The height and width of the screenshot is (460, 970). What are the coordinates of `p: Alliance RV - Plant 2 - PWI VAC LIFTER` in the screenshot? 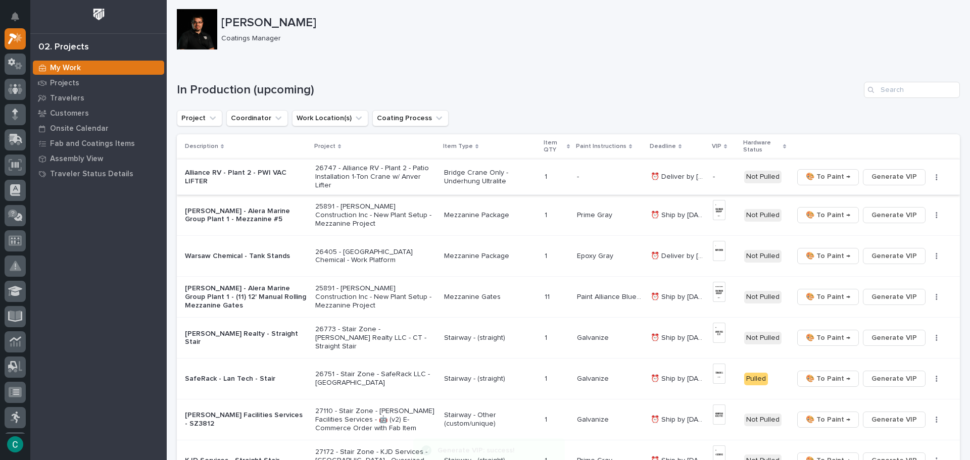 It's located at (246, 177).